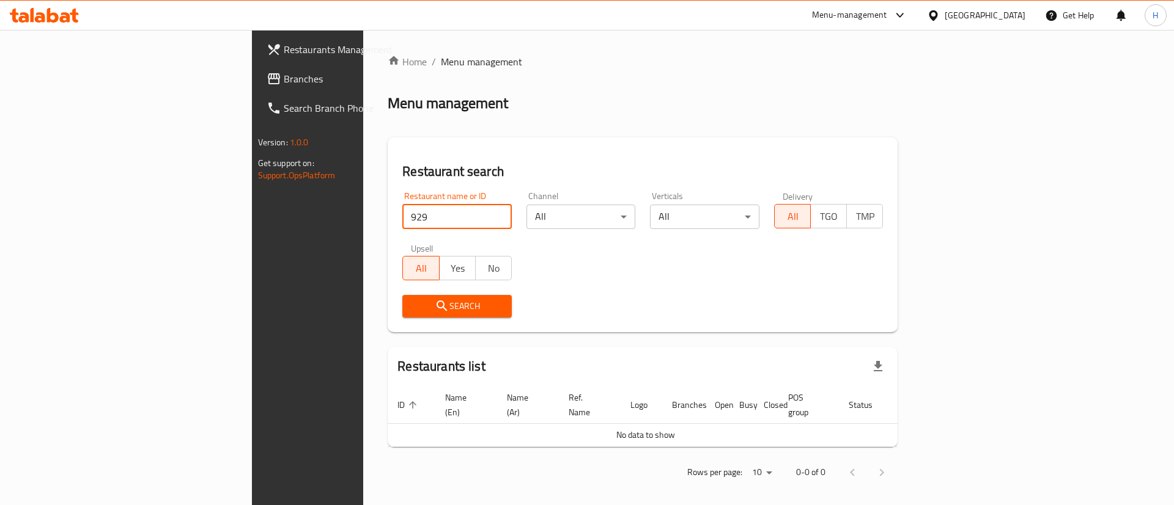  Describe the element at coordinates (864, 216) in the screenshot. I see `span: TMP` at that location.